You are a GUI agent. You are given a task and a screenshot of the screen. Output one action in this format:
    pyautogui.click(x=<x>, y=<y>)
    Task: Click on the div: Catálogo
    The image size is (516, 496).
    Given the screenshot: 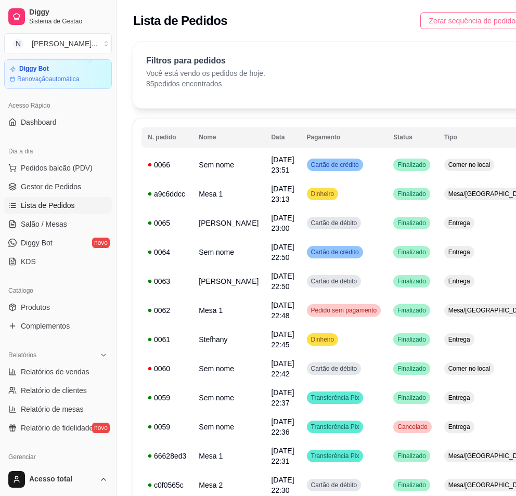 What is the action you would take?
    pyautogui.click(x=58, y=291)
    